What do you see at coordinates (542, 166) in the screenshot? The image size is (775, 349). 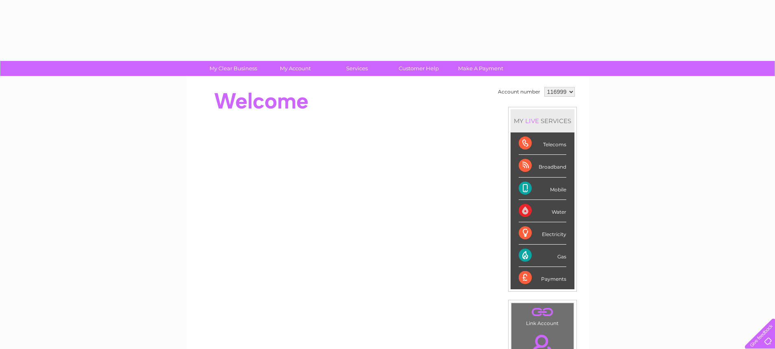 I see `div: Broadband` at bounding box center [542, 166].